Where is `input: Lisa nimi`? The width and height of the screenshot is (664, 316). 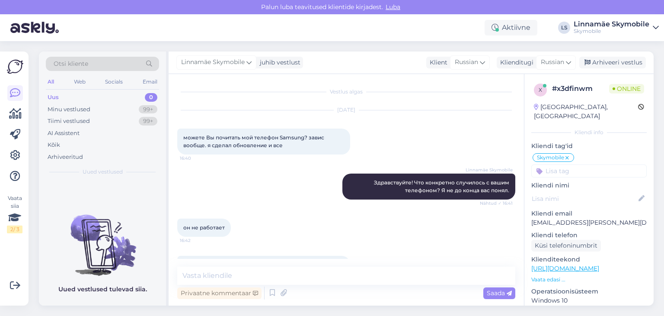
input: Lisa nimi is located at coordinates (584, 198).